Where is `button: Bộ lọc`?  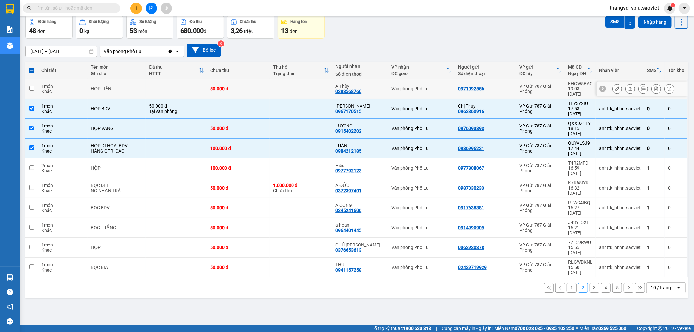
button: Bộ lọc is located at coordinates (204, 50).